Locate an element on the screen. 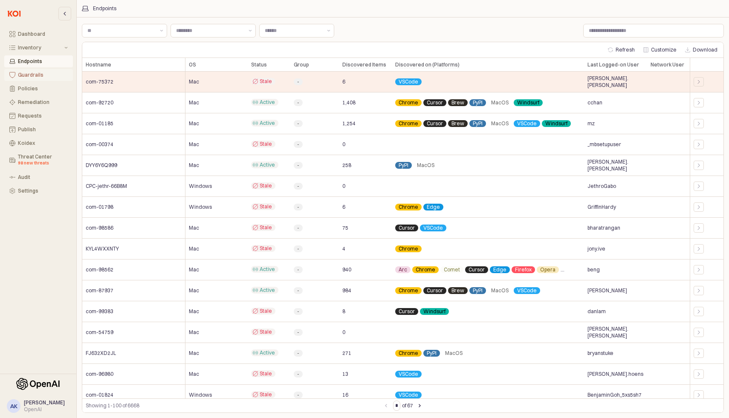  span: 8 is located at coordinates (344, 312).